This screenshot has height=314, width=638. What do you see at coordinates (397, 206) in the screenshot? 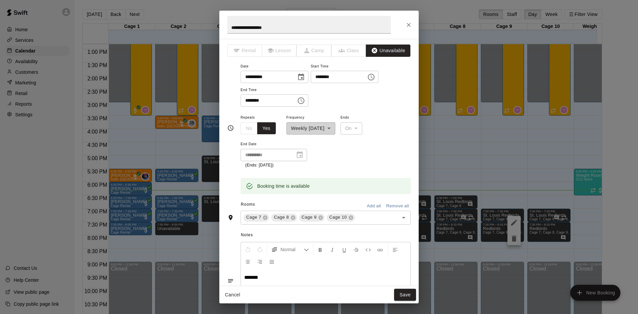
I see `button: Remove all` at bounding box center [397, 206].